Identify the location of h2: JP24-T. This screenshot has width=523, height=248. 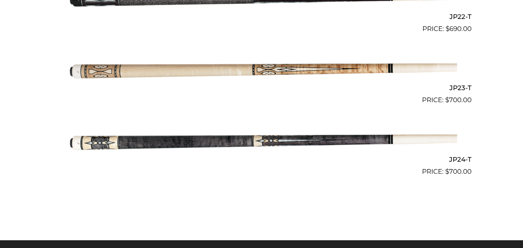
(262, 159).